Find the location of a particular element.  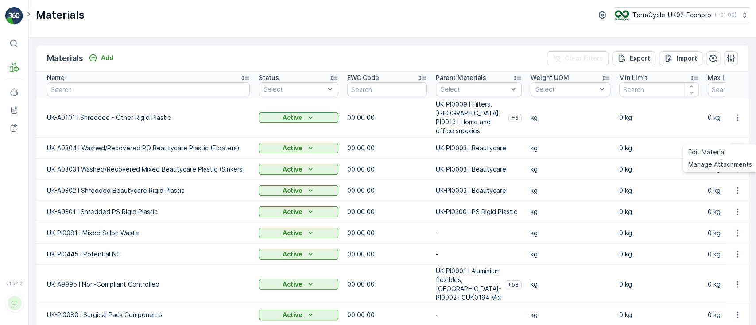

p: Export is located at coordinates (640, 58).